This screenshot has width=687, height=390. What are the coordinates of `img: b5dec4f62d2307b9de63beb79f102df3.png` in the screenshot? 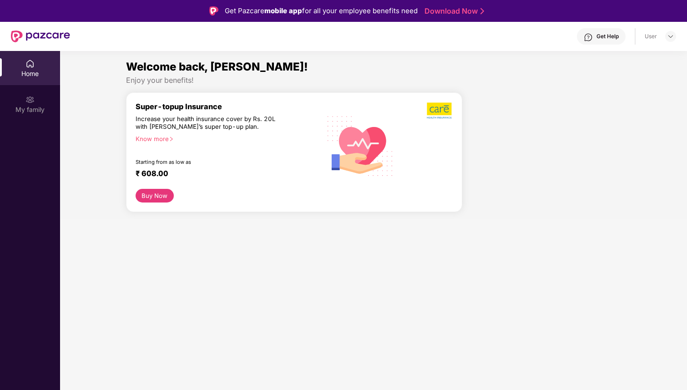 It's located at (439, 110).